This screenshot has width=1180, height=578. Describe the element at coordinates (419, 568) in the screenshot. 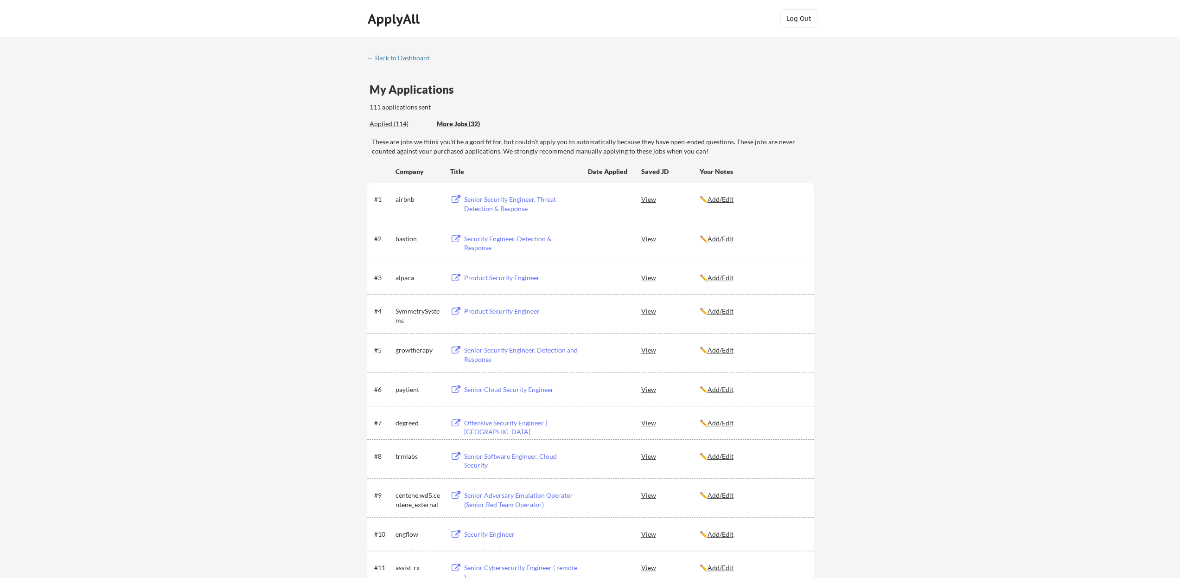

I see `div: assist-rx` at that location.